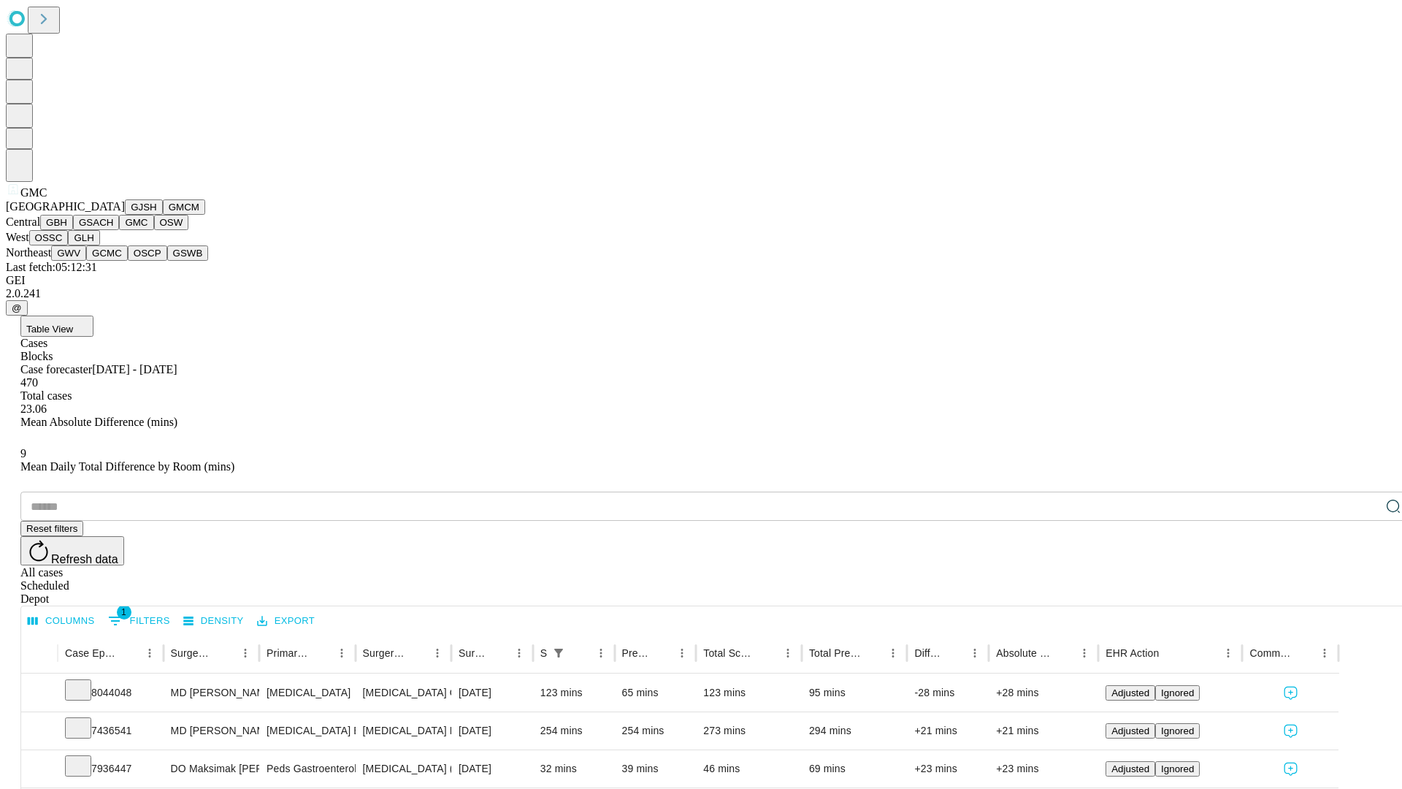 The height and width of the screenshot is (789, 1402). What do you see at coordinates (854, 768) in the screenshot?
I see `div: 69 mins` at bounding box center [854, 768].